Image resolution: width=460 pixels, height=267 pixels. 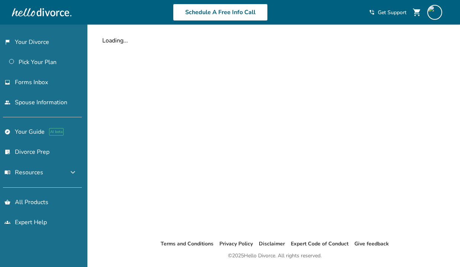 I want to click on a: phone_in_talkGet Support, so click(x=388, y=12).